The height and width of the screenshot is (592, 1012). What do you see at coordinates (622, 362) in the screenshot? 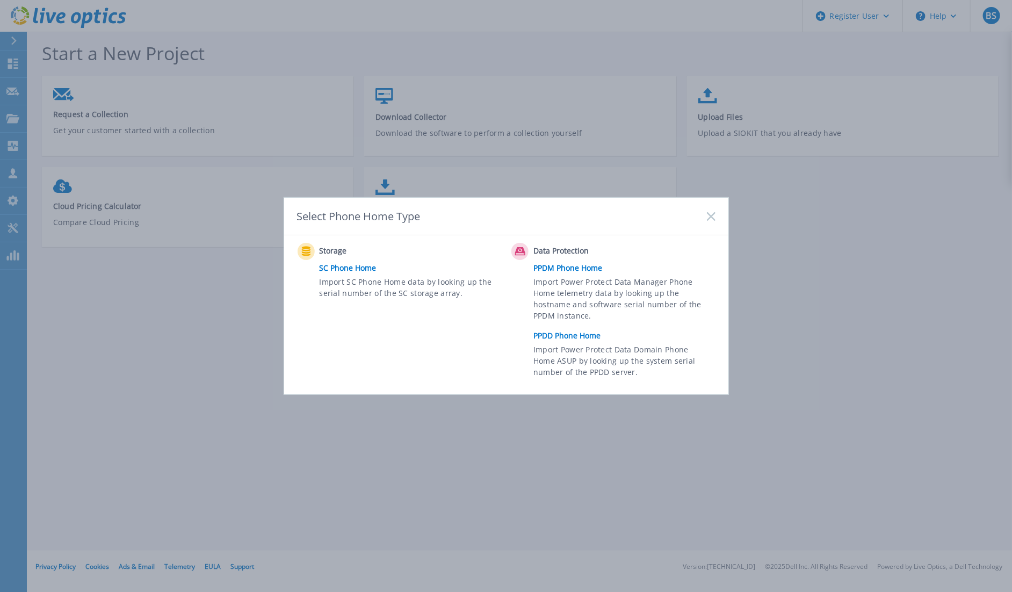
I see `span: Import Power Protect Data Domain Phone Home ASUP by looking up the system serial number of the PP...` at bounding box center [622, 362].